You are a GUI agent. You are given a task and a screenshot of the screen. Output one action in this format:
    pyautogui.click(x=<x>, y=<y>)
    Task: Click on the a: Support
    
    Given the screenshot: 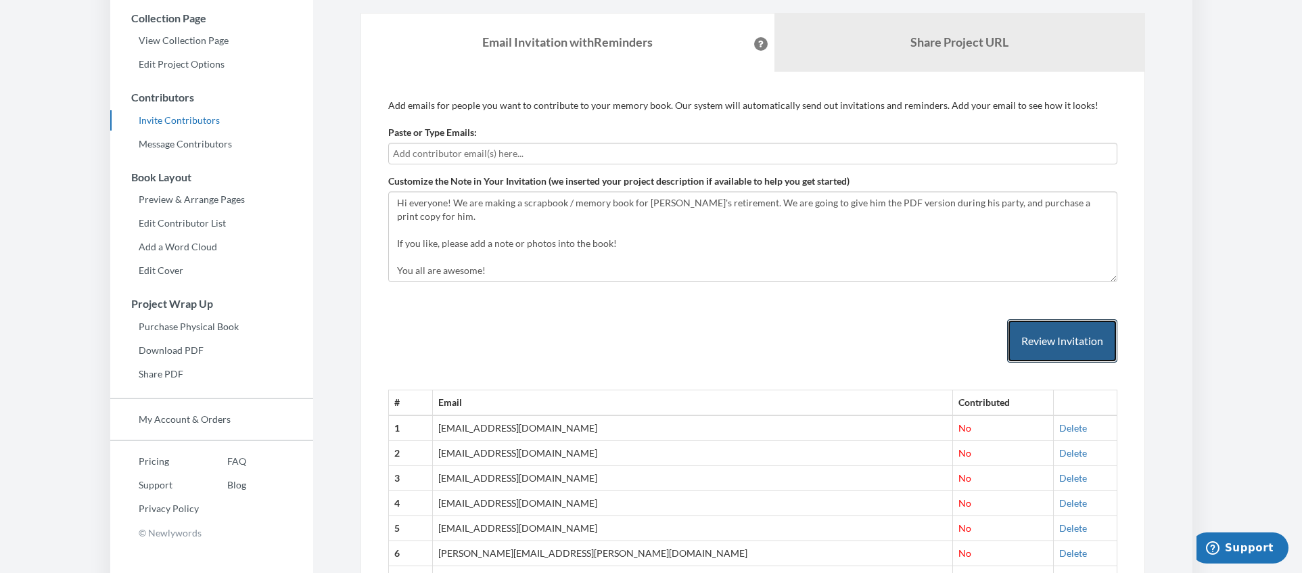 What is the action you would take?
    pyautogui.click(x=154, y=485)
    